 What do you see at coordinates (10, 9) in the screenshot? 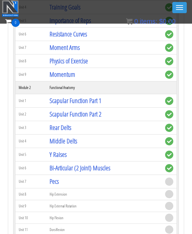
I see `img: n1-education` at bounding box center [10, 9].